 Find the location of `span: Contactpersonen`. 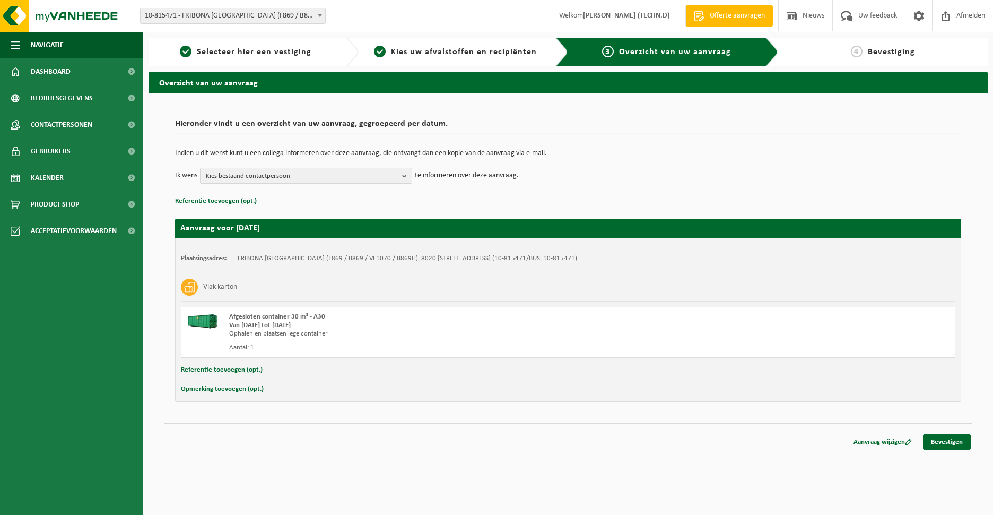

span: Contactpersonen is located at coordinates (62, 125).